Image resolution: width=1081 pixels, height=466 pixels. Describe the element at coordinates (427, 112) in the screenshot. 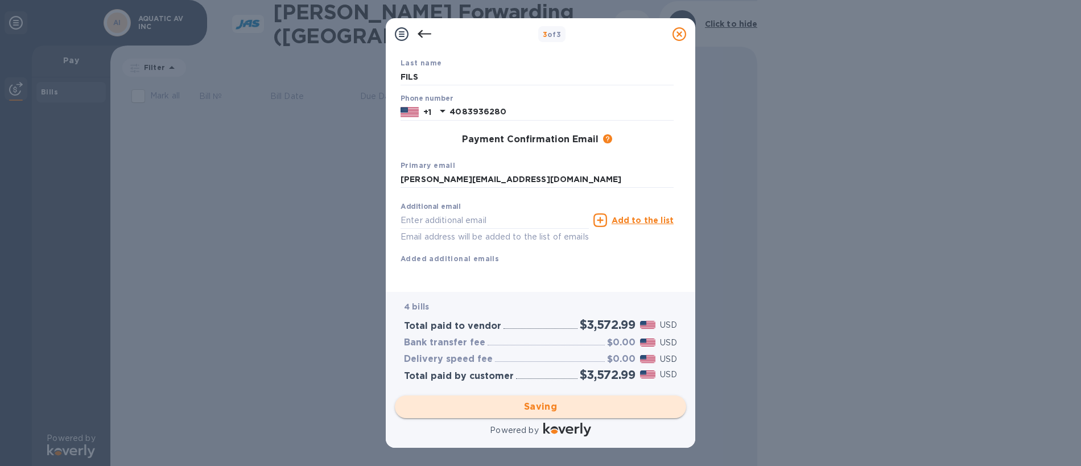

I see `p: +1` at that location.